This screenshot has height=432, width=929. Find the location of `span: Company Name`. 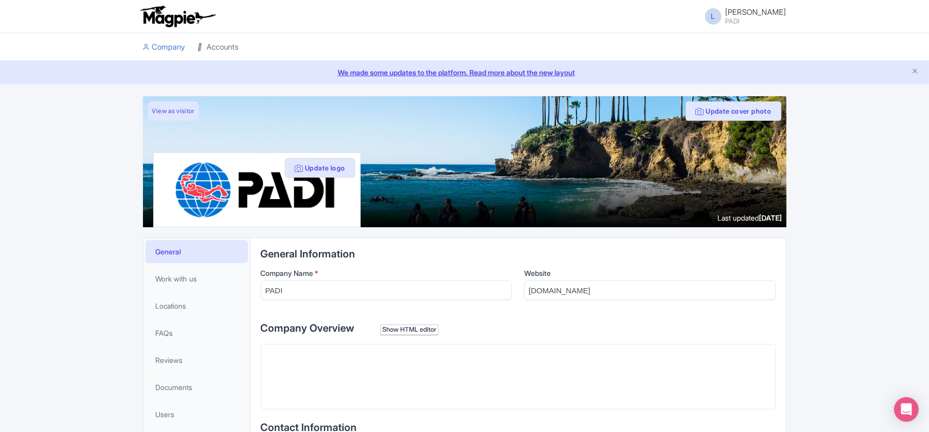

span: Company Name is located at coordinates (287, 273).